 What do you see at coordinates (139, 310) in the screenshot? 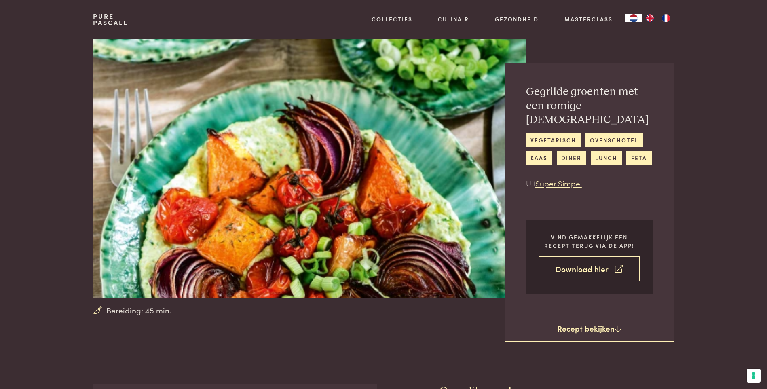
I see `span: Bereiding: 45 min.` at bounding box center [139, 310].